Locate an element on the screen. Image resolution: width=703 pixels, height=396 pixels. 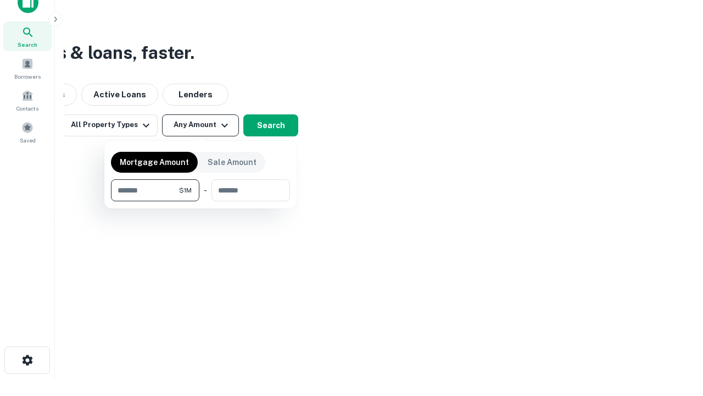
div: Chat Widget is located at coordinates (676, 334).